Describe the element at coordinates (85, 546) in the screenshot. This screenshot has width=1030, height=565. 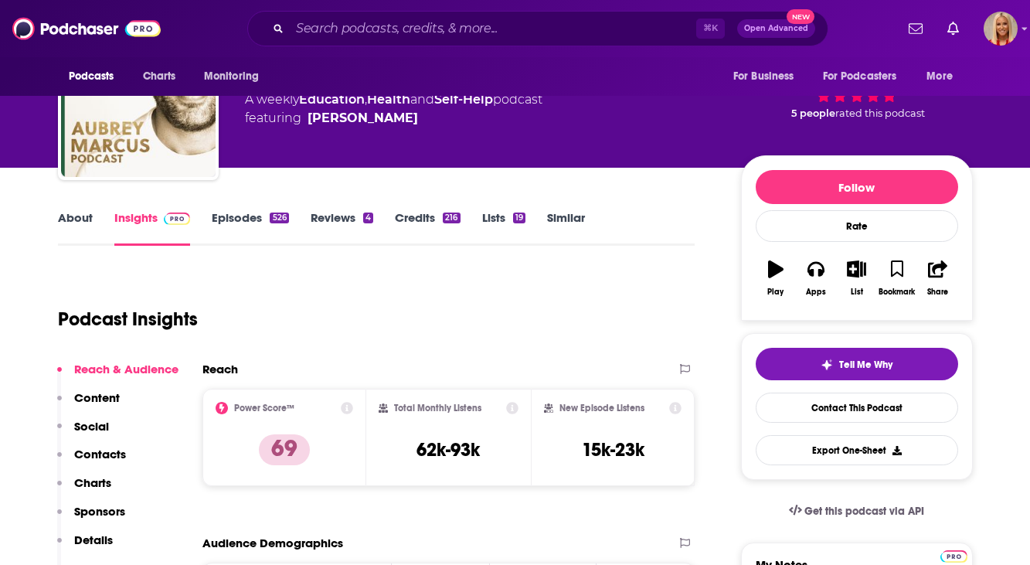
I see `button: Details` at that location.